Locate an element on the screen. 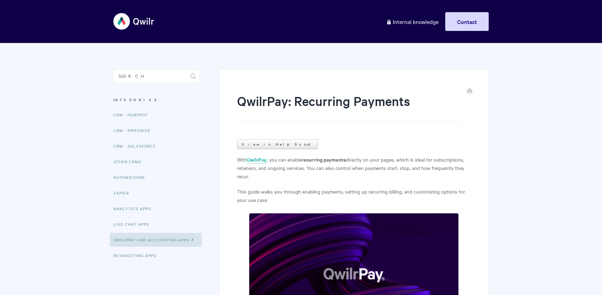 Image resolution: width=602 pixels, height=295 pixels. a: Retargeting Apps is located at coordinates (137, 256).